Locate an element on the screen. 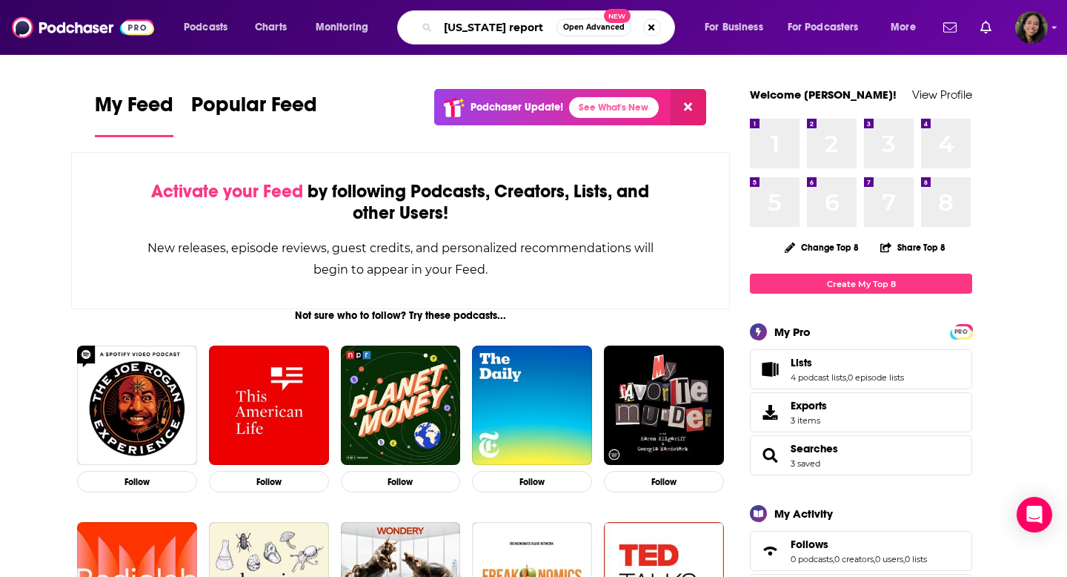 Image resolution: width=1067 pixels, height=577 pixels. span: PRO is located at coordinates (961, 331).